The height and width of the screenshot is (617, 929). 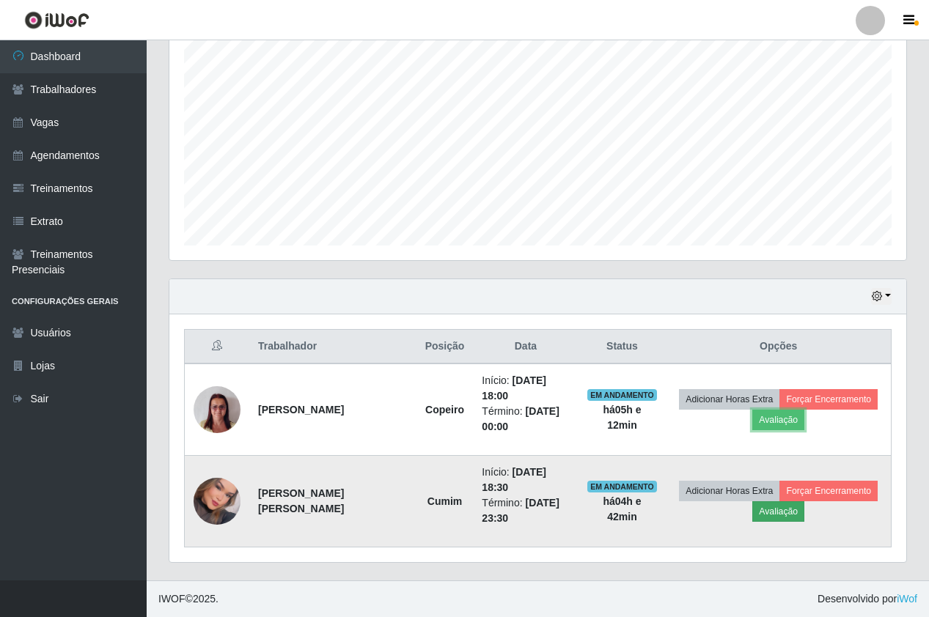 I want to click on img: CoreUI Logo, so click(x=56, y=20).